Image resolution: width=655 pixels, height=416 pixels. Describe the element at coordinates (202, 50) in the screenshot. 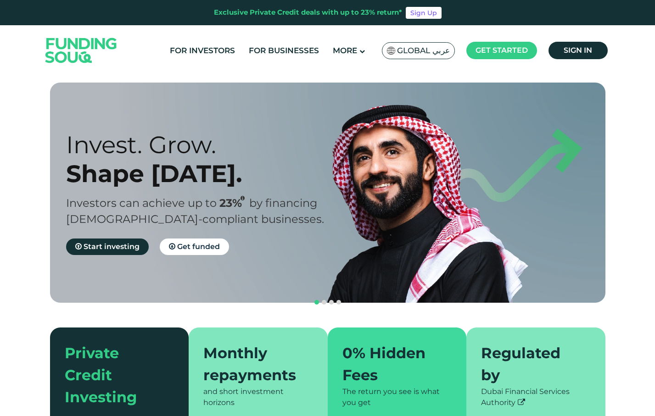

I see `a: For Investors` at that location.